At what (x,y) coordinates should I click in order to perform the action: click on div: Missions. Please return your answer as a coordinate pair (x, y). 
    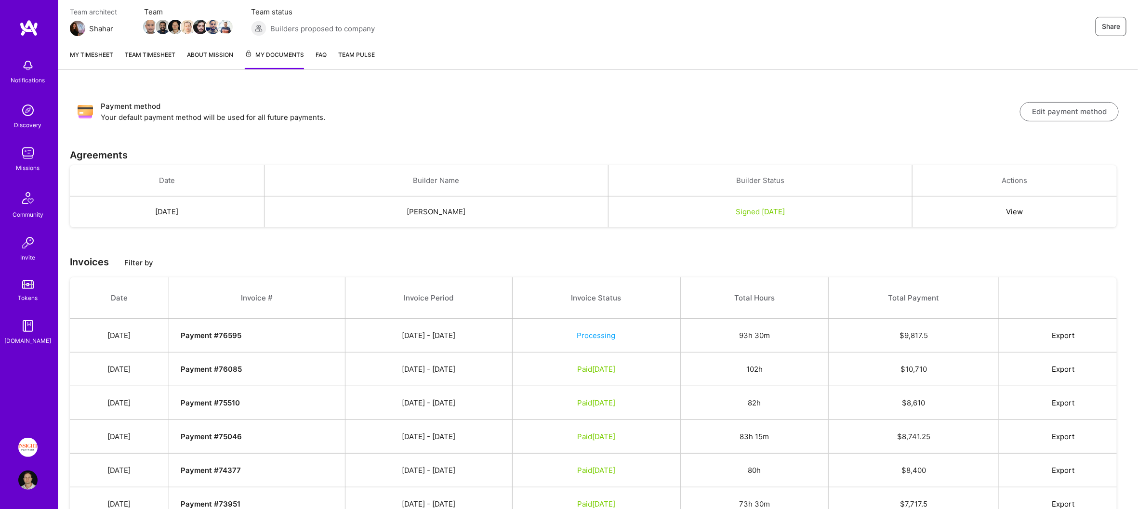
    Looking at the image, I should click on (28, 168).